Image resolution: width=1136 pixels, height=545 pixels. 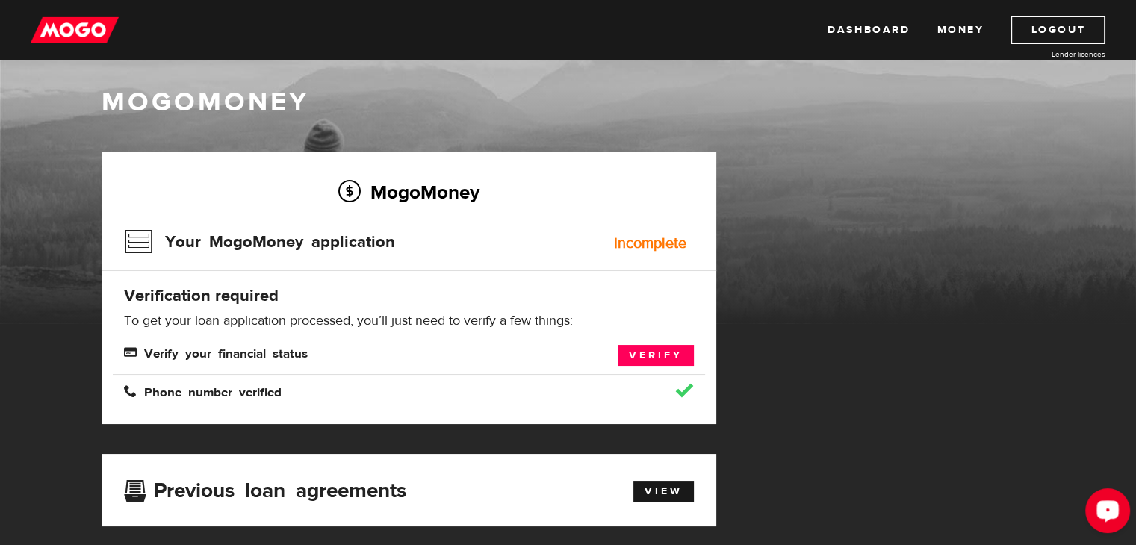 I want to click on h1: MogoMoney, so click(x=568, y=102).